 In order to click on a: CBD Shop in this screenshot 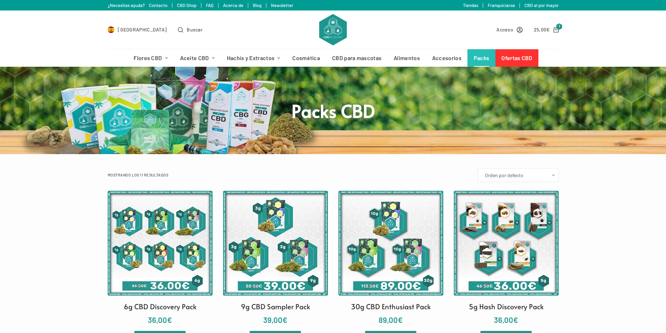, I will do `click(187, 5)`.